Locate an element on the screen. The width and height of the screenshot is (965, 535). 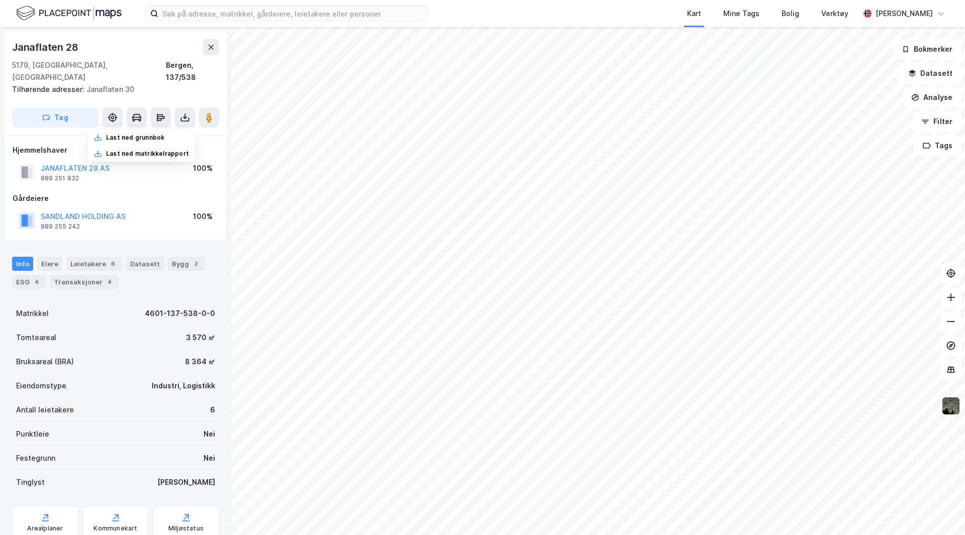
img: logo.f888ab2527a4732fd821a326f86c7f29.svg is located at coordinates (69, 13).